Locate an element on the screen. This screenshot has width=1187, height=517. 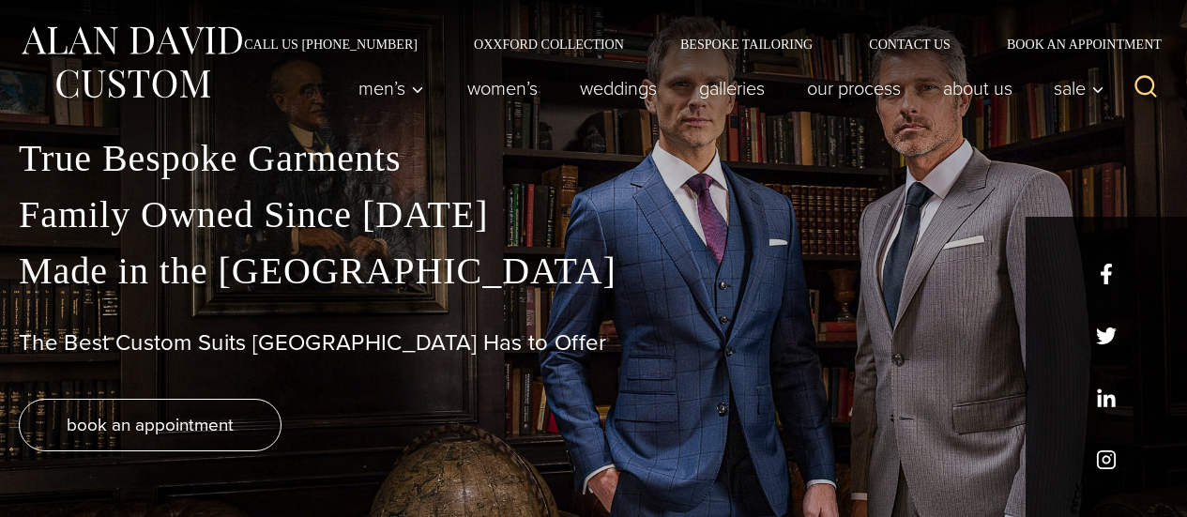
a: Bespoke Tailoring is located at coordinates (746, 44).